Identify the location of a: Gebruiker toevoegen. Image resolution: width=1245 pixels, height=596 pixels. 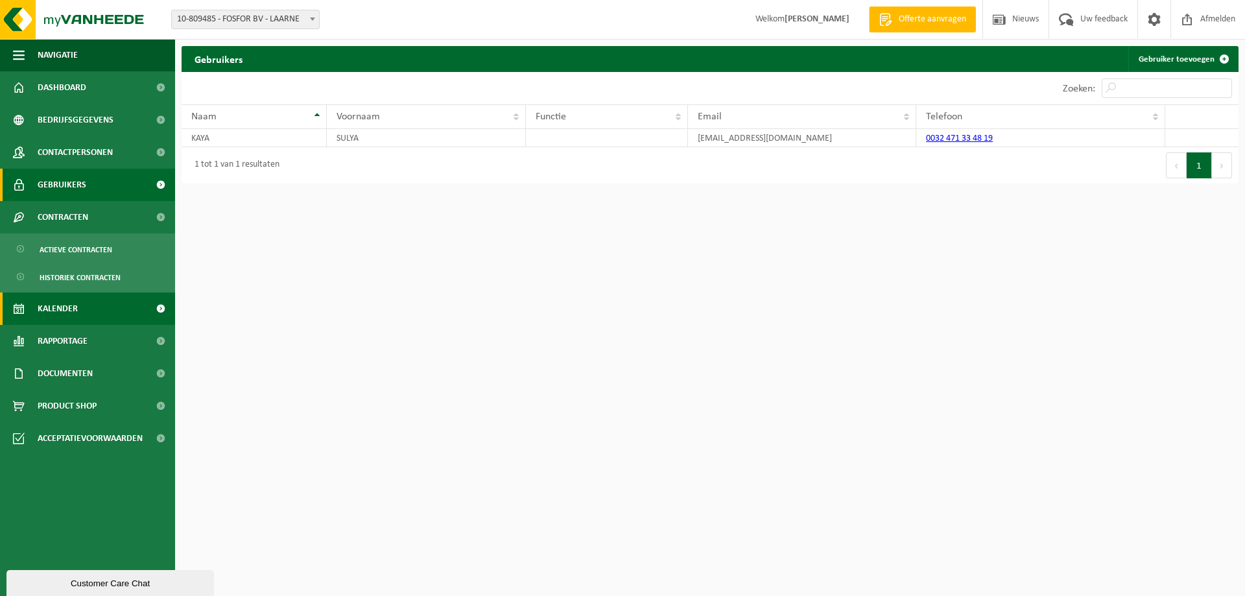
(1183, 59).